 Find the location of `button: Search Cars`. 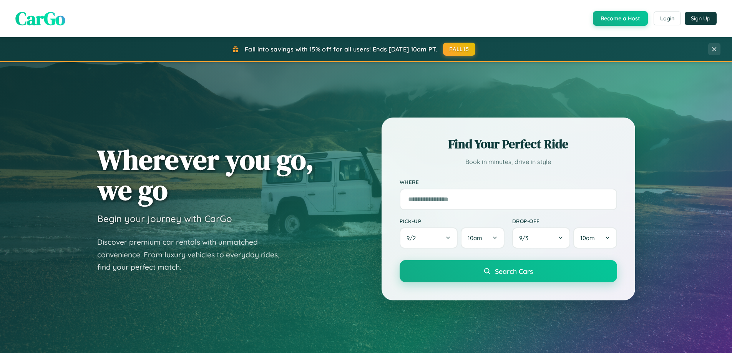

button: Search Cars is located at coordinates (508, 271).